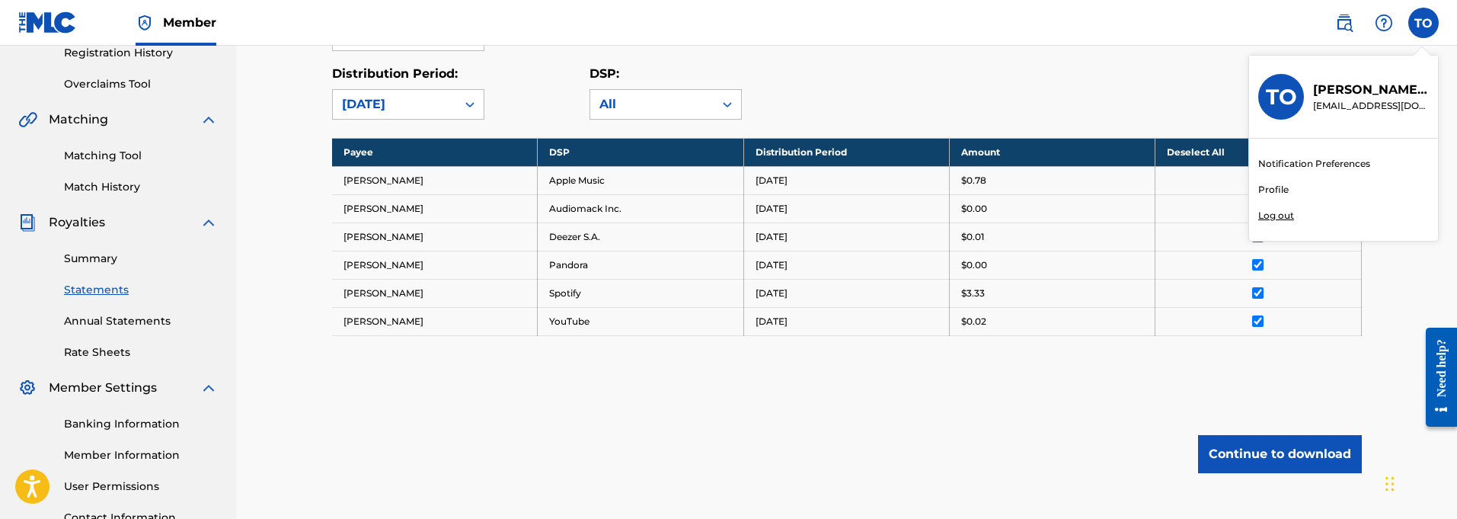 The height and width of the screenshot is (519, 1457). I want to click on h3: TO, so click(1281, 97).